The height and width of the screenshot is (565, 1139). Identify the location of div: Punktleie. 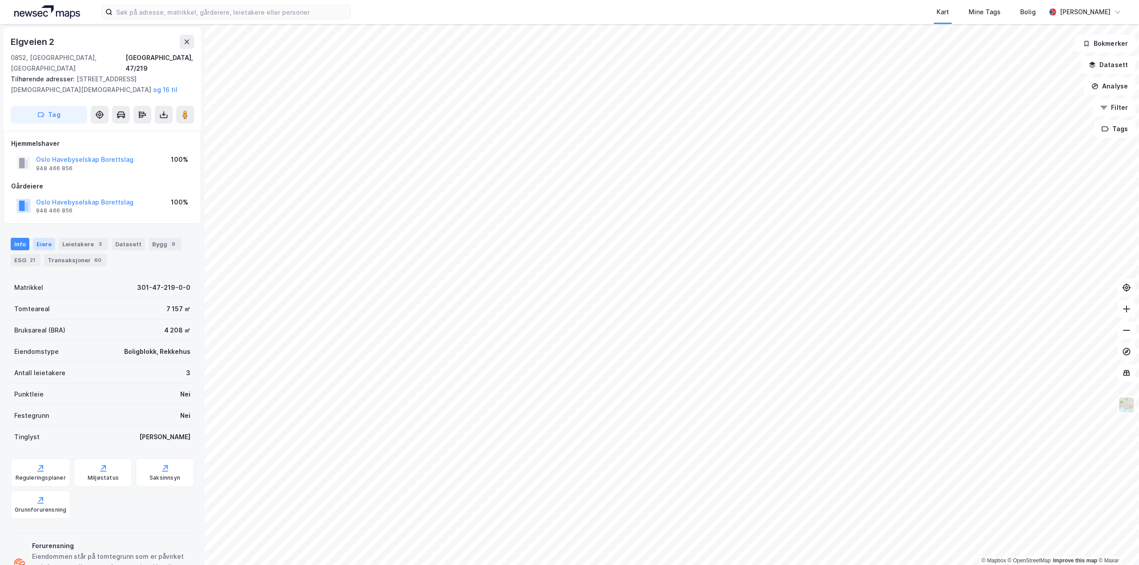
(29, 395).